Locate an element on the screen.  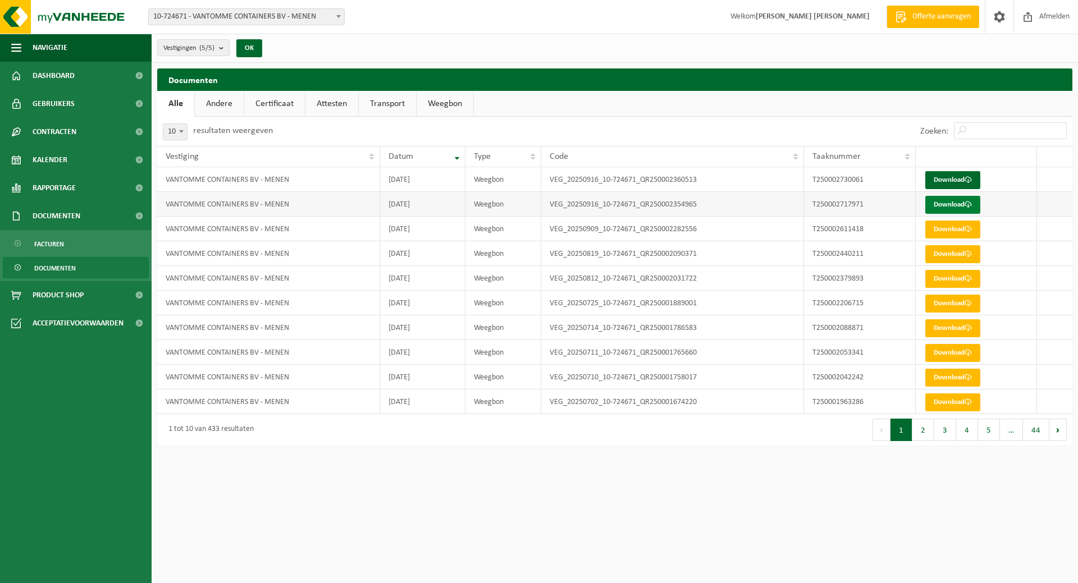
a: Andere is located at coordinates (219, 104).